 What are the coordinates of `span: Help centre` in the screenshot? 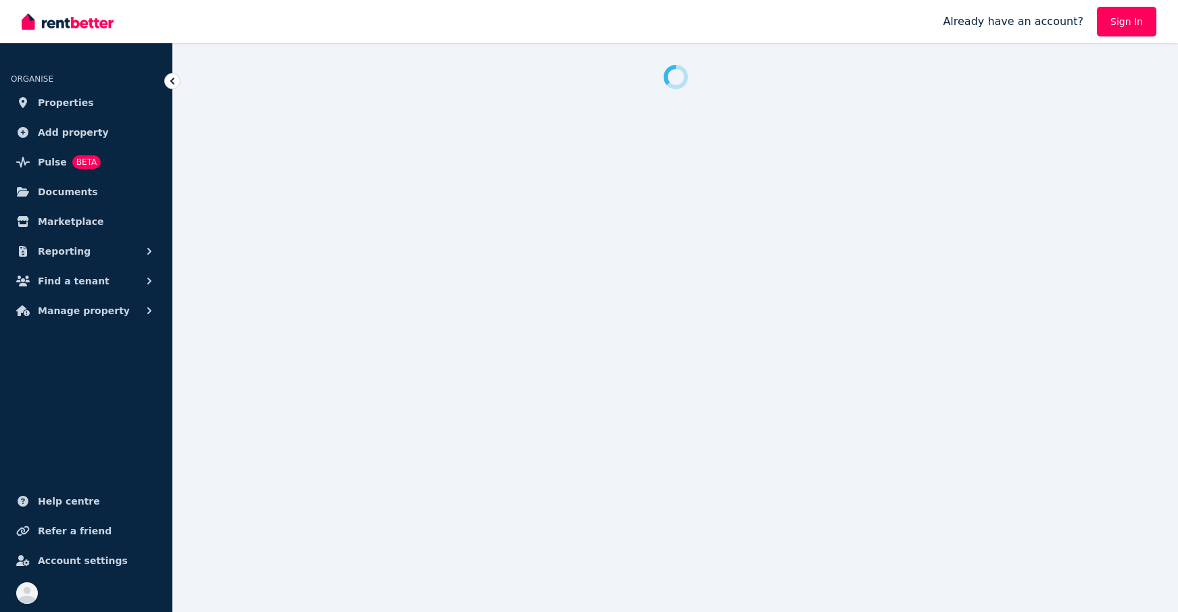 It's located at (69, 501).